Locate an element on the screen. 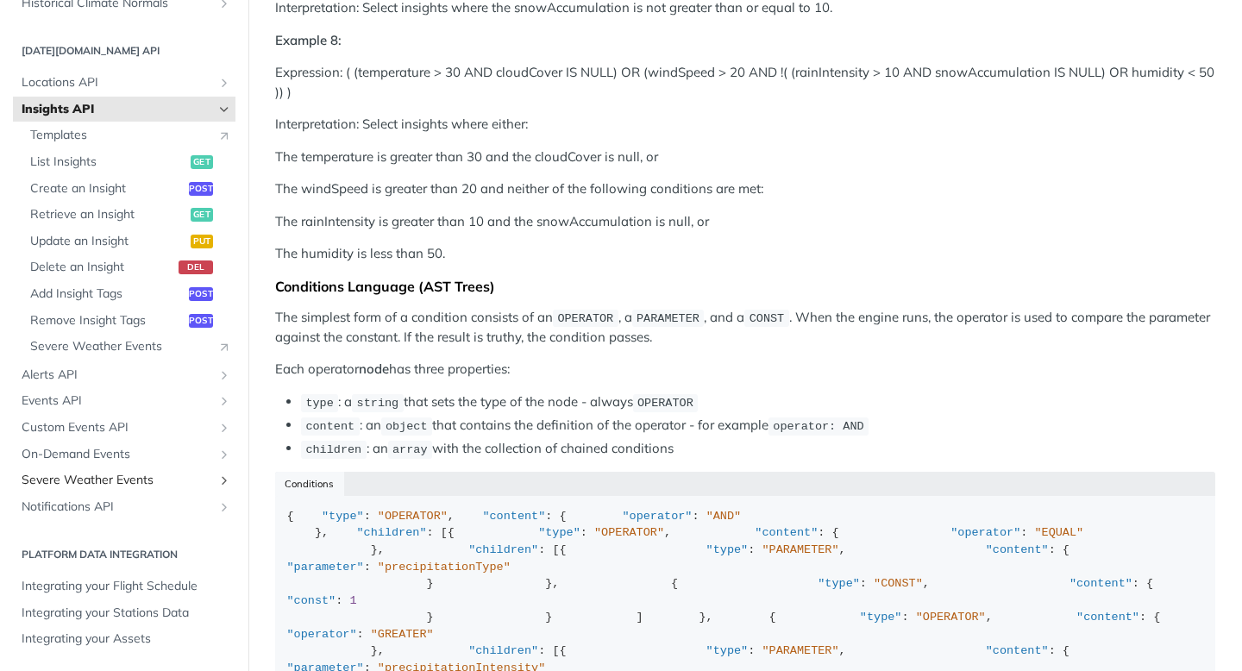 This screenshot has height=671, width=1242. a: Insights APIHide subpages for Insights API is located at coordinates (124, 110).